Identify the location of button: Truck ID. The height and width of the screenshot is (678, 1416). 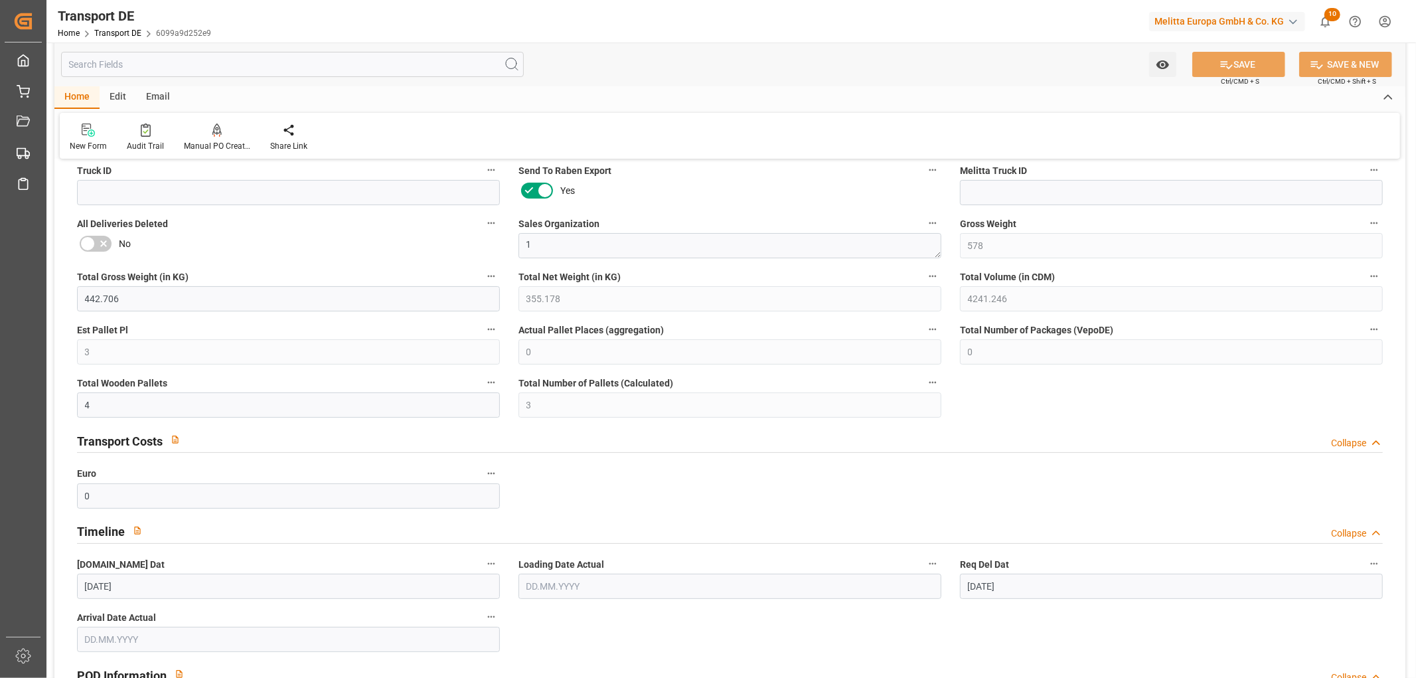
(491, 170).